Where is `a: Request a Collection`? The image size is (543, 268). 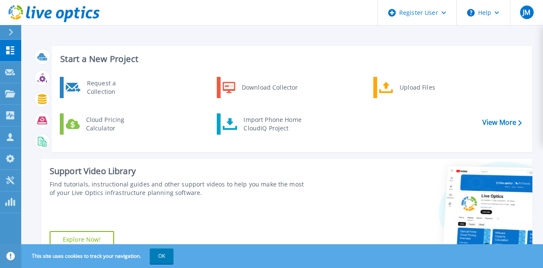 a: Request a Collection is located at coordinates (103, 87).